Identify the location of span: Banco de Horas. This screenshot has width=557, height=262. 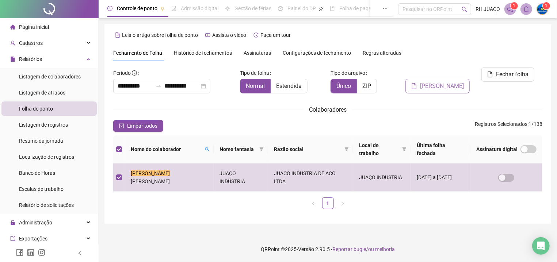
(37, 173).